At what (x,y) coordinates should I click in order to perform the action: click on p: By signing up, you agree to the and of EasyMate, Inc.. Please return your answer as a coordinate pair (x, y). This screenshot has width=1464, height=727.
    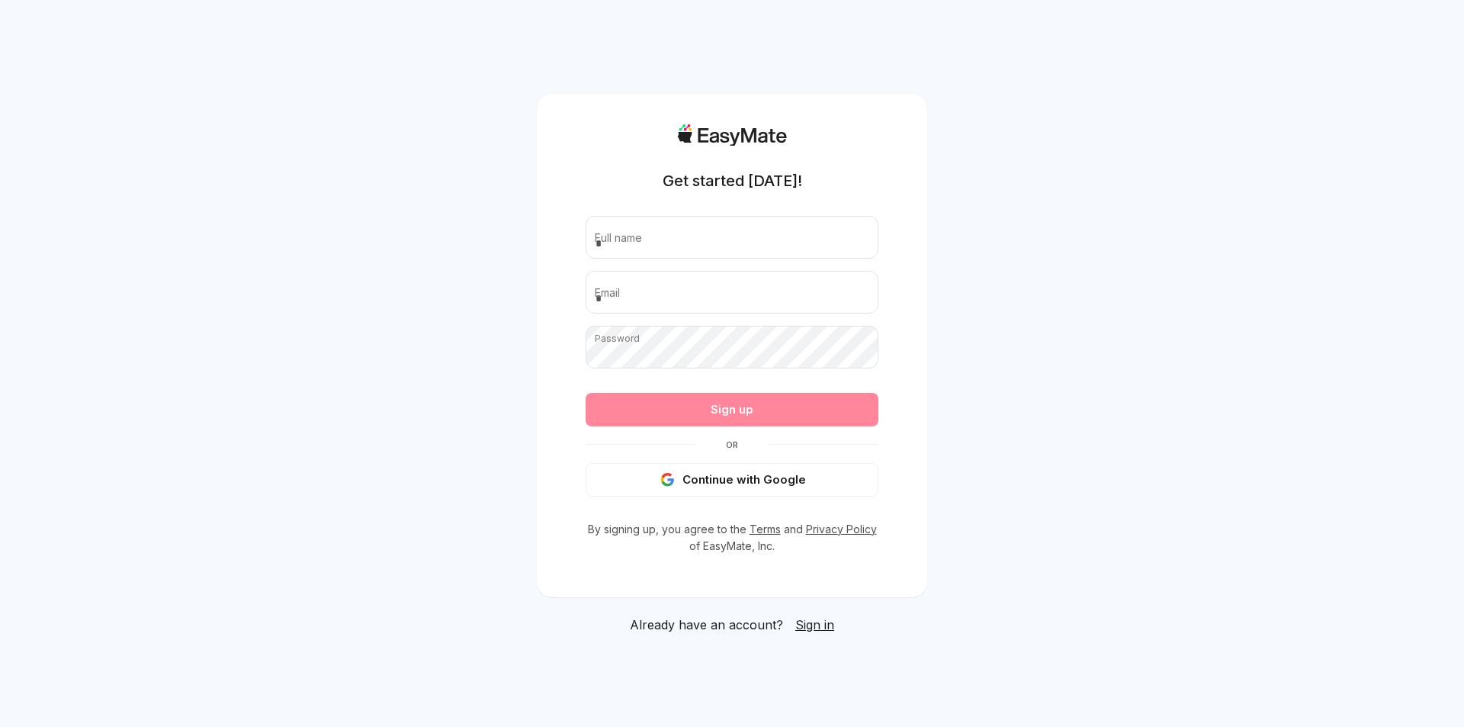
    Looking at the image, I should click on (732, 538).